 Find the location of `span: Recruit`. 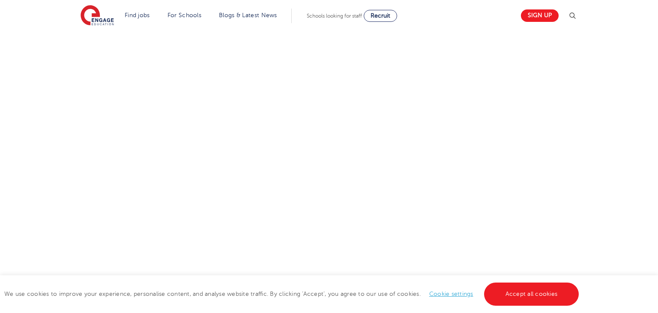

span: Recruit is located at coordinates (381, 15).